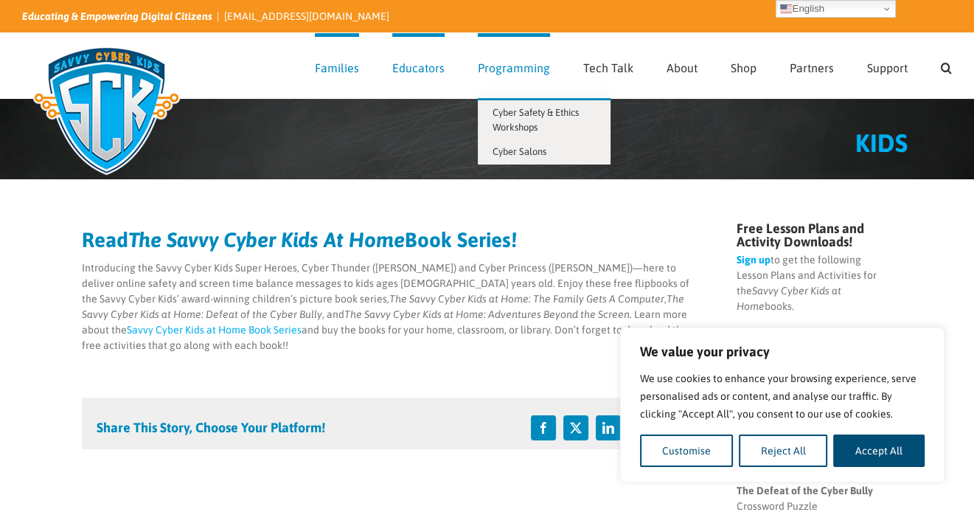  What do you see at coordinates (608, 66) in the screenshot?
I see `a: Tech Talk` at bounding box center [608, 66].